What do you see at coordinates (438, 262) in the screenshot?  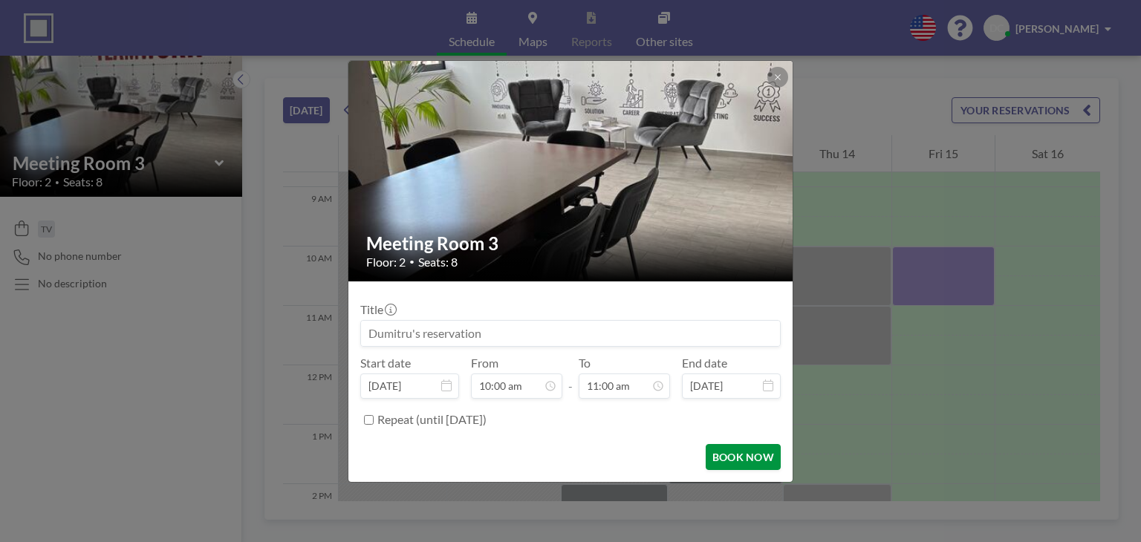 I see `span: Seats: 8` at bounding box center [438, 262].